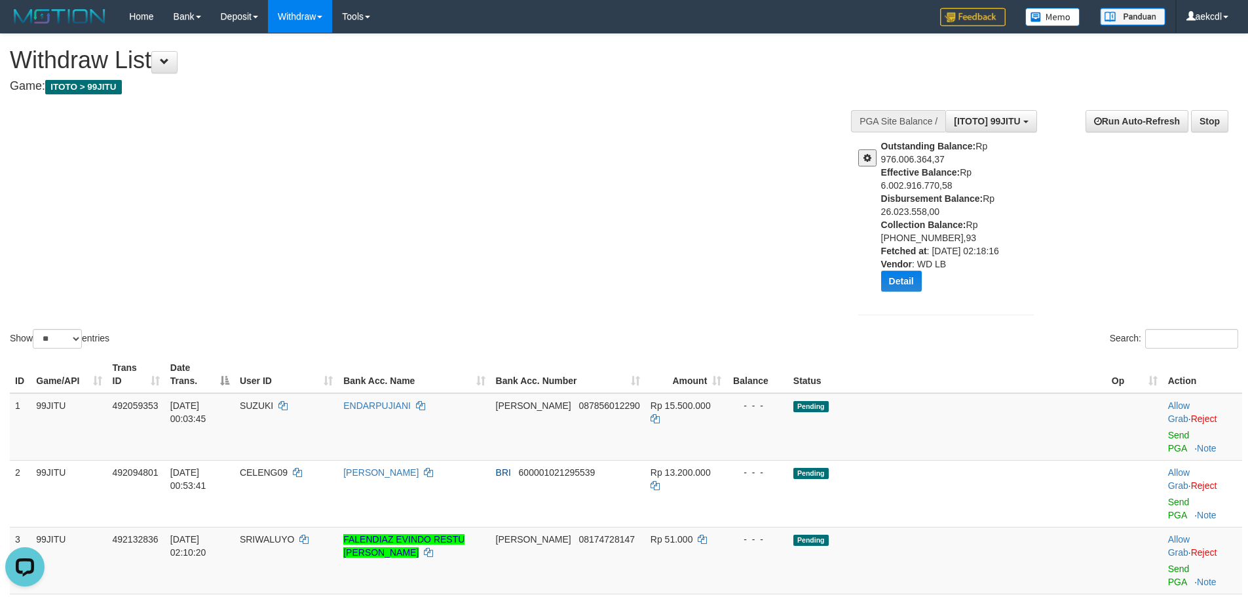 This screenshot has width=1248, height=597. What do you see at coordinates (414, 374) in the screenshot?
I see `th: Bank Acc. Name: activate to sort column ascending` at bounding box center [414, 374].